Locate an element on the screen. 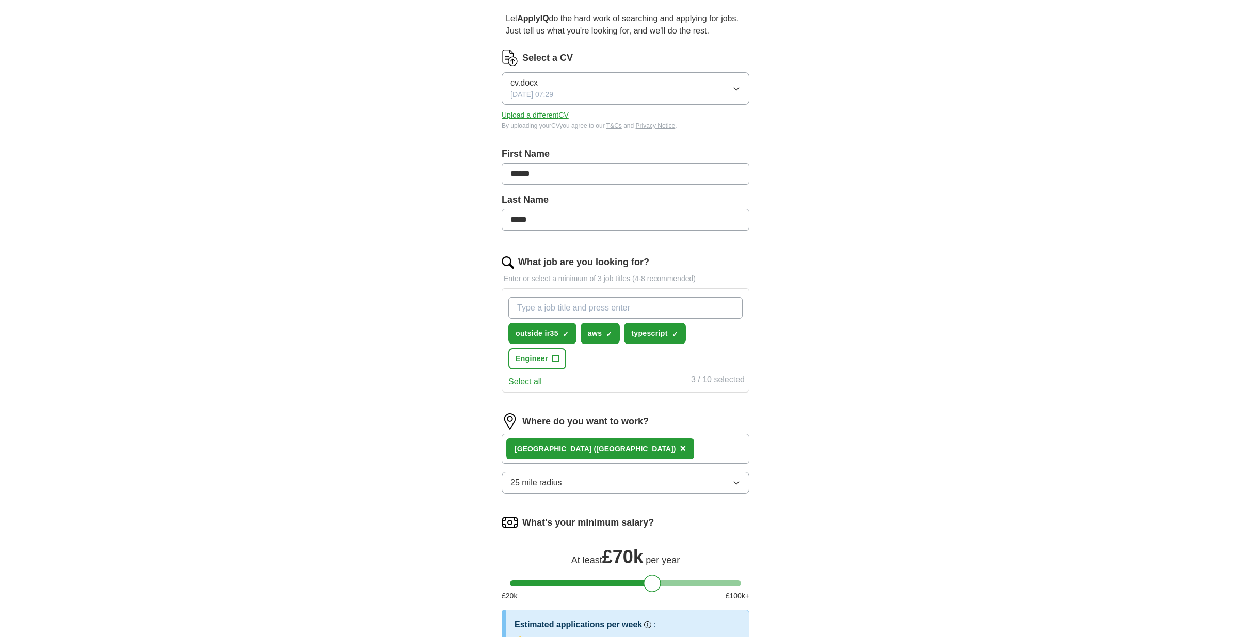 Image resolution: width=1251 pixels, height=637 pixels. img: search.png is located at coordinates (508, 263).